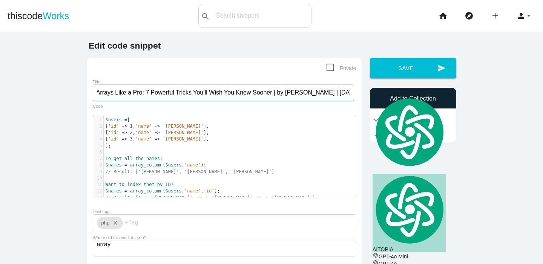  I want to click on i: close, so click(114, 223).